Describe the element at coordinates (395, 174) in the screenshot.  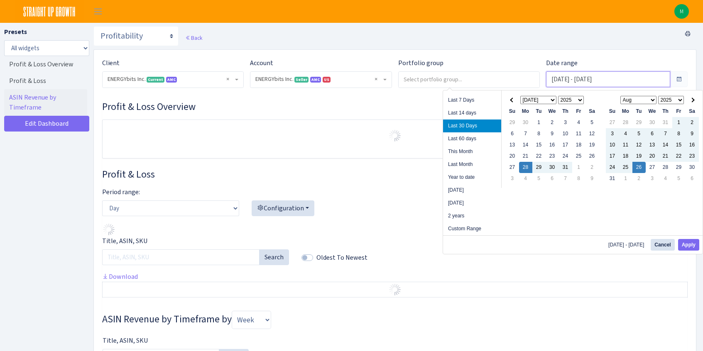
I see `h3: Widget #28` at that location.